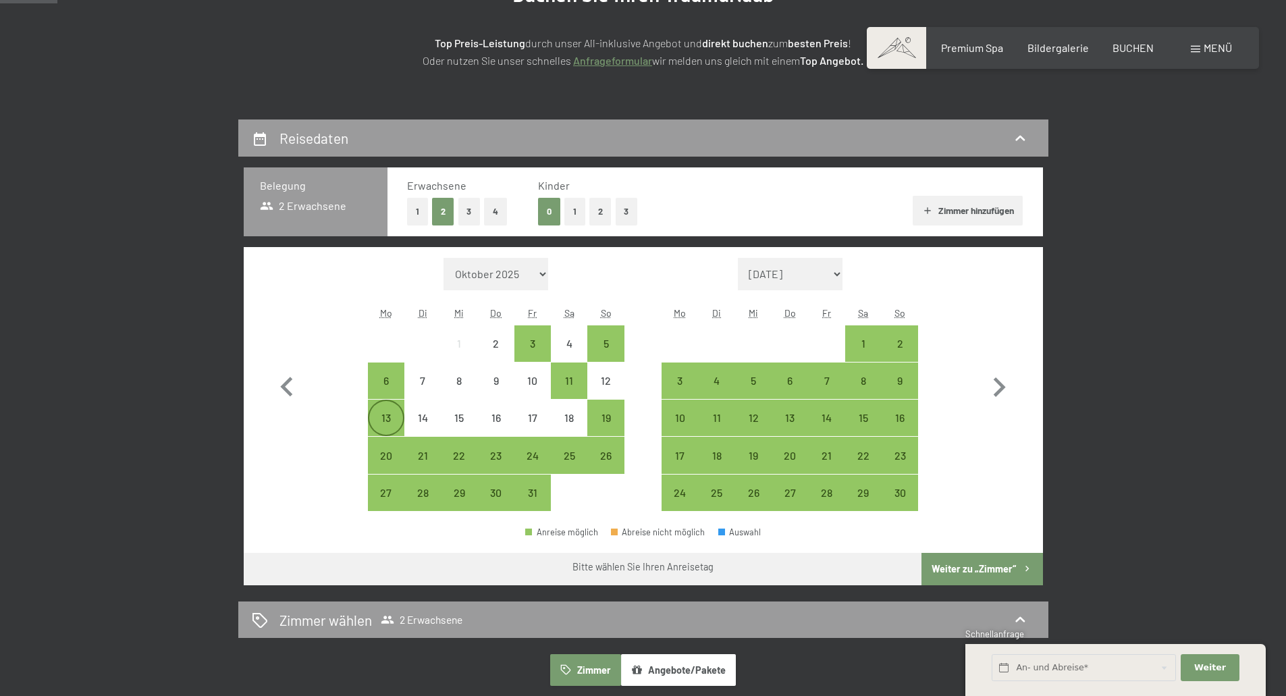 The image size is (1286, 696). I want to click on button: 4, so click(496, 211).